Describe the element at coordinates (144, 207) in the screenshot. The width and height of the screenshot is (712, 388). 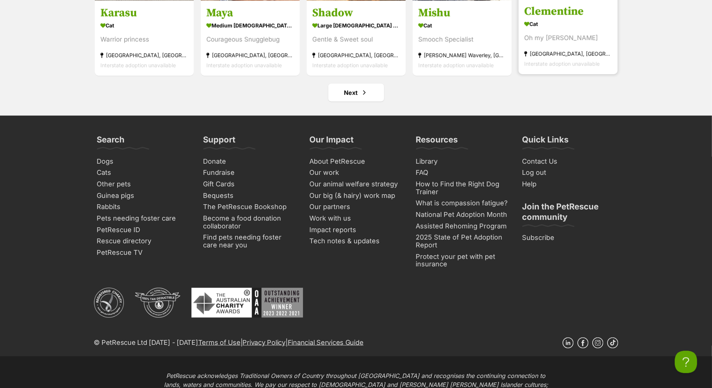
I see `a: Rabbits` at that location.